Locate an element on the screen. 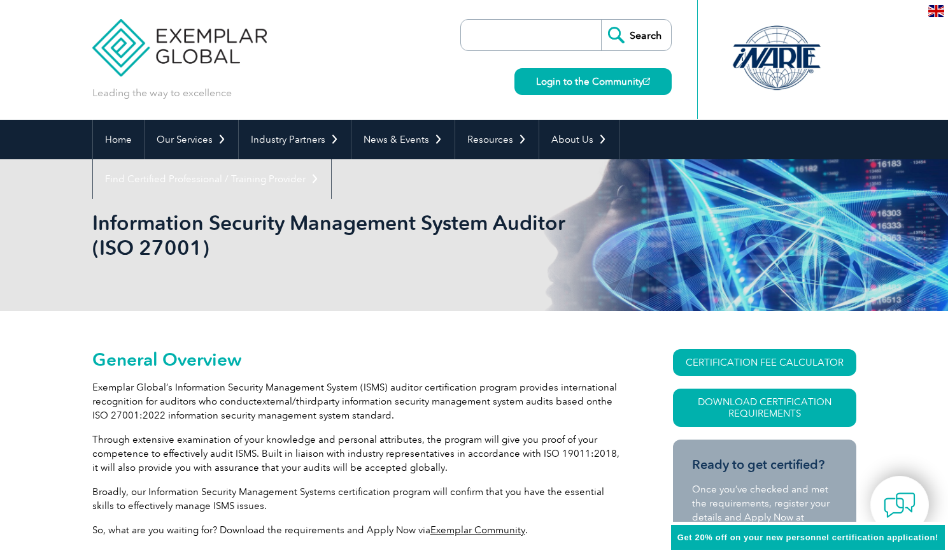  a: Login to the Community is located at coordinates (593, 82).